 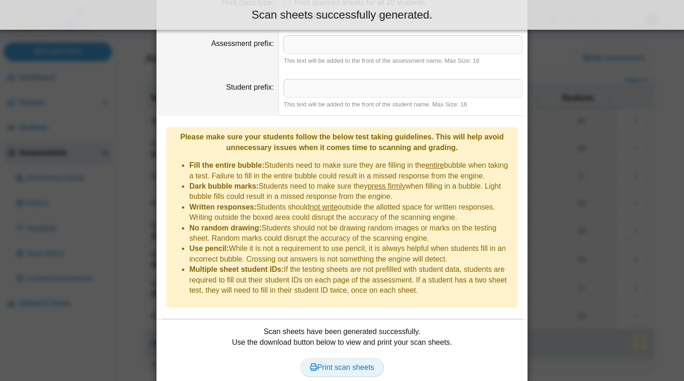 I want to click on li: Students should outside the allotted space for written responses. Writing outside the boxed area ..., so click(x=351, y=212).